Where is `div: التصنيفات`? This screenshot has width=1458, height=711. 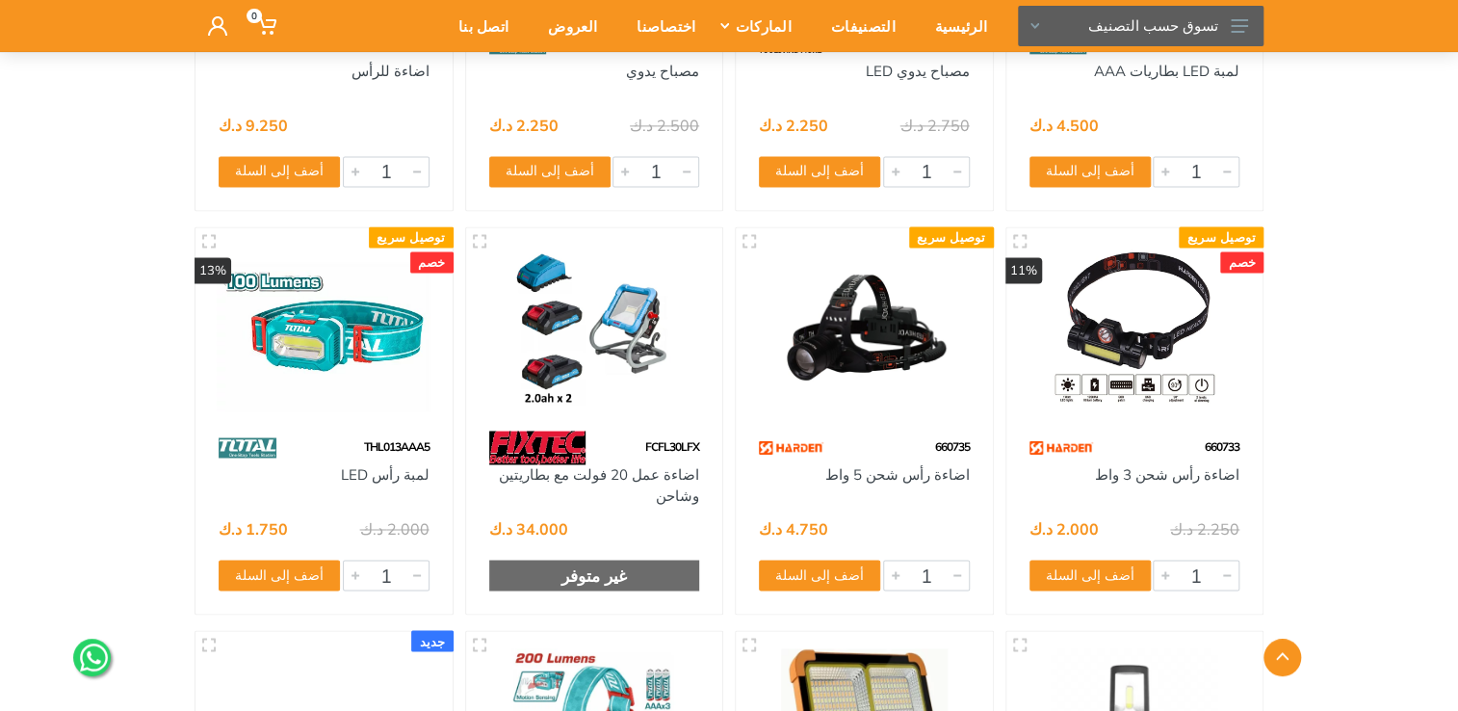 div: التصنيفات is located at coordinates (857, 26).